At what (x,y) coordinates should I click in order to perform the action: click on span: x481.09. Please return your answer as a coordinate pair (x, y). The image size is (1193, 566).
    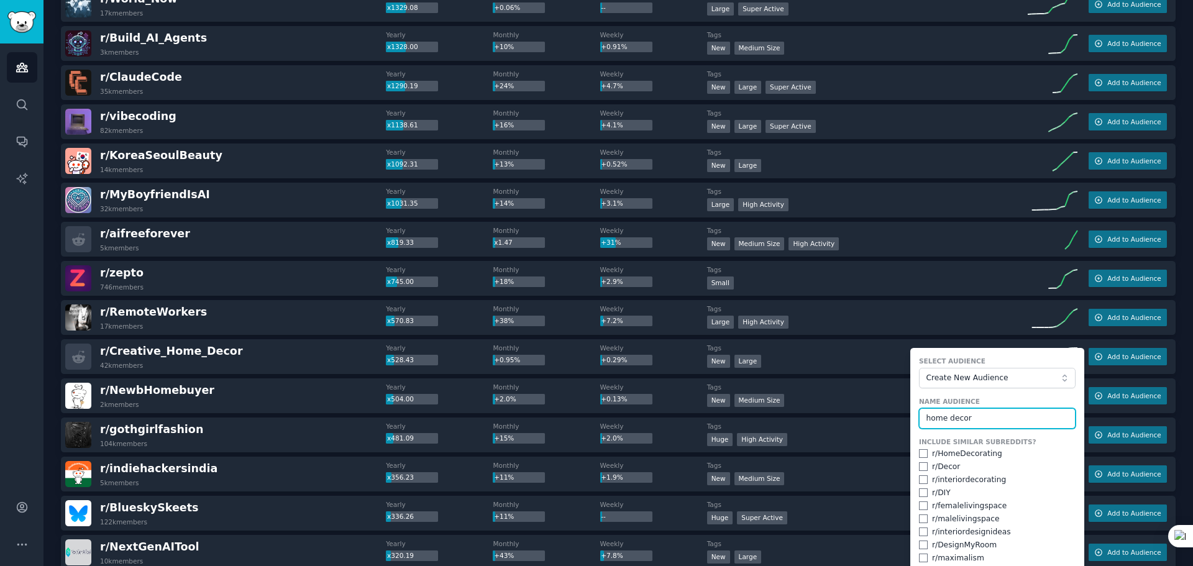
    Looking at the image, I should click on (400, 438).